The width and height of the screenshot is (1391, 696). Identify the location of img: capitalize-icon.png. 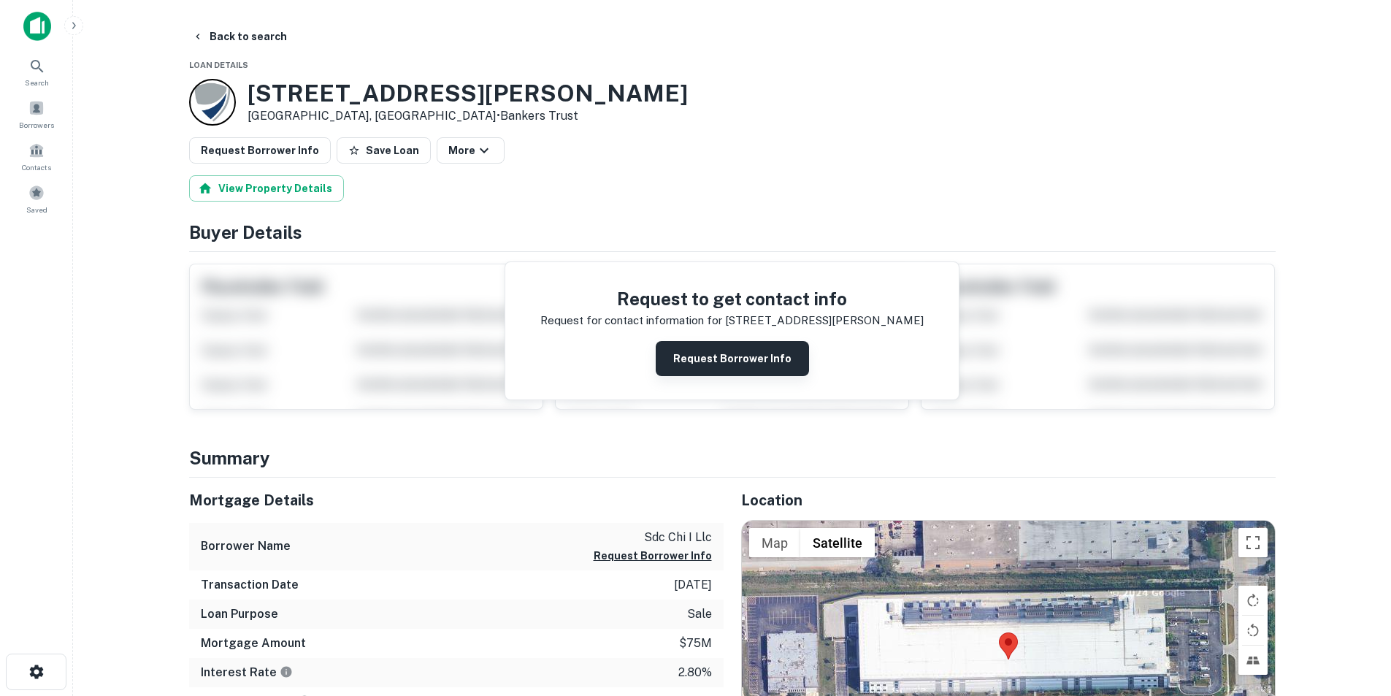
(37, 26).